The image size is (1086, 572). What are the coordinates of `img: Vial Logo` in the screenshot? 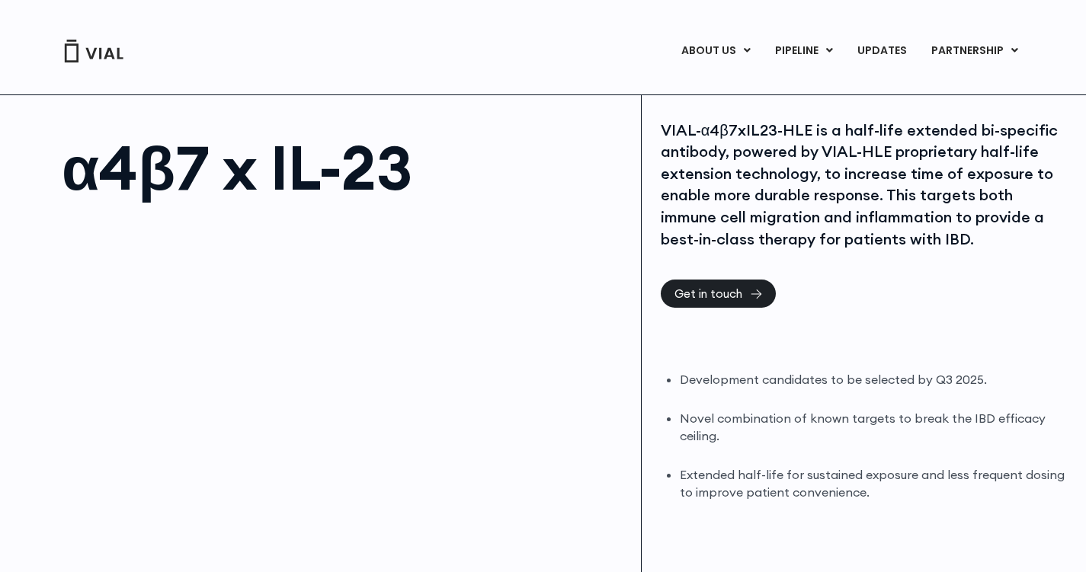 It's located at (94, 51).